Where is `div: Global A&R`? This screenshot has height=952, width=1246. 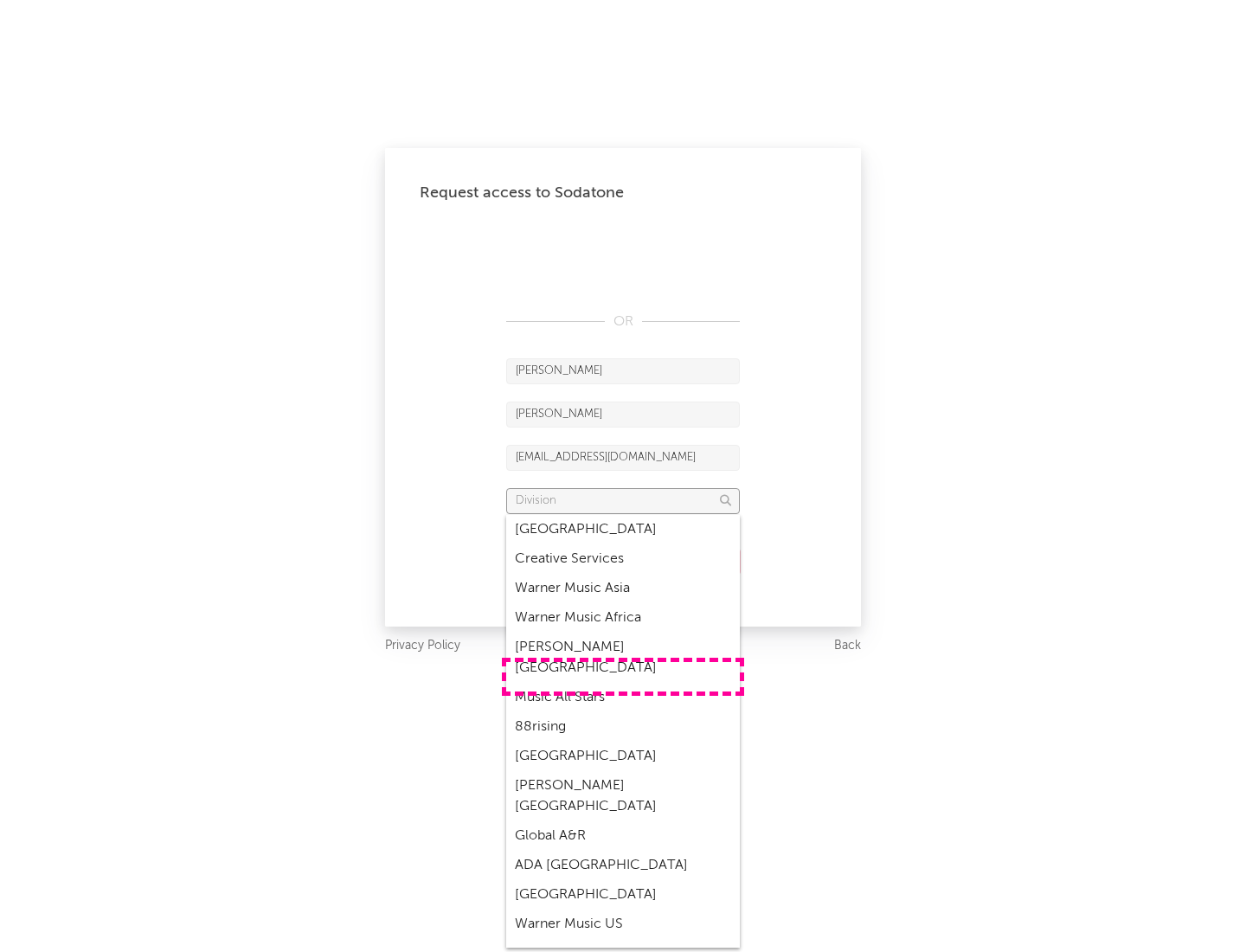
div: Global A&R is located at coordinates (623, 835).